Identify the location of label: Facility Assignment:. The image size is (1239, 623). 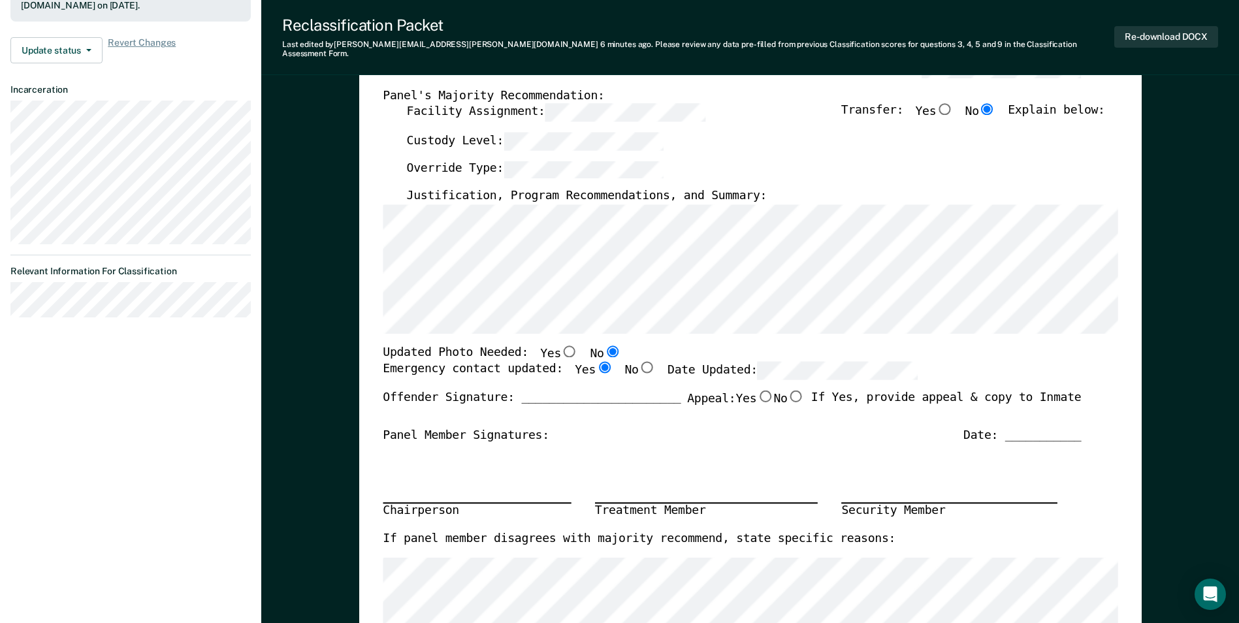
(555, 112).